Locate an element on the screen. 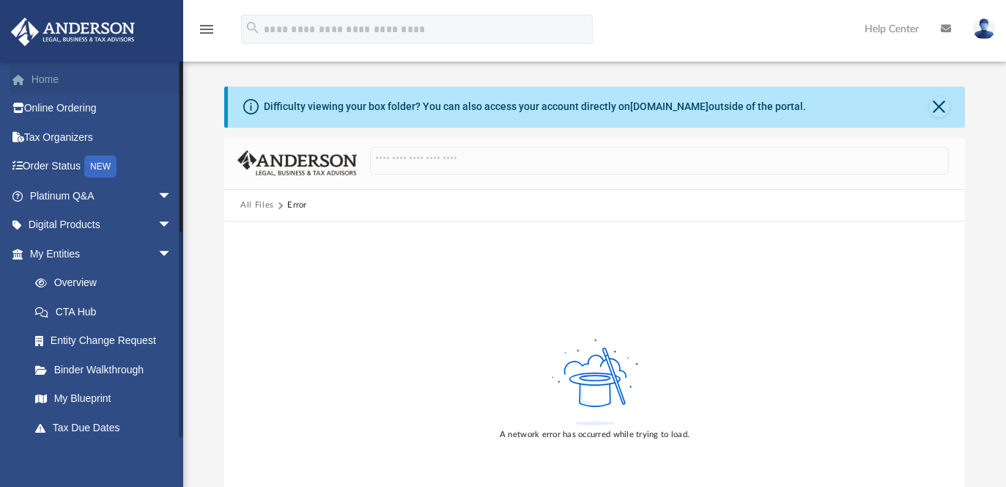 This screenshot has height=487, width=1006. a: menu is located at coordinates (207, 33).